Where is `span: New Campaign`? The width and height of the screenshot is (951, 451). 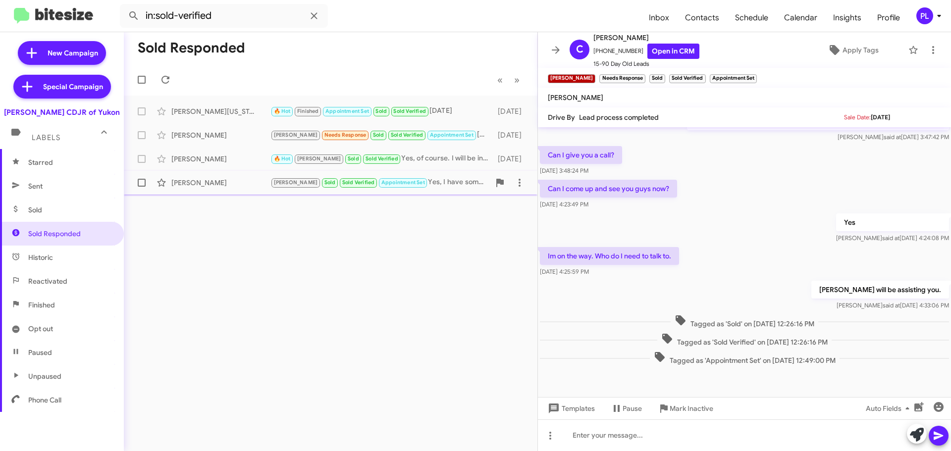
span: New Campaign is located at coordinates (73, 53).